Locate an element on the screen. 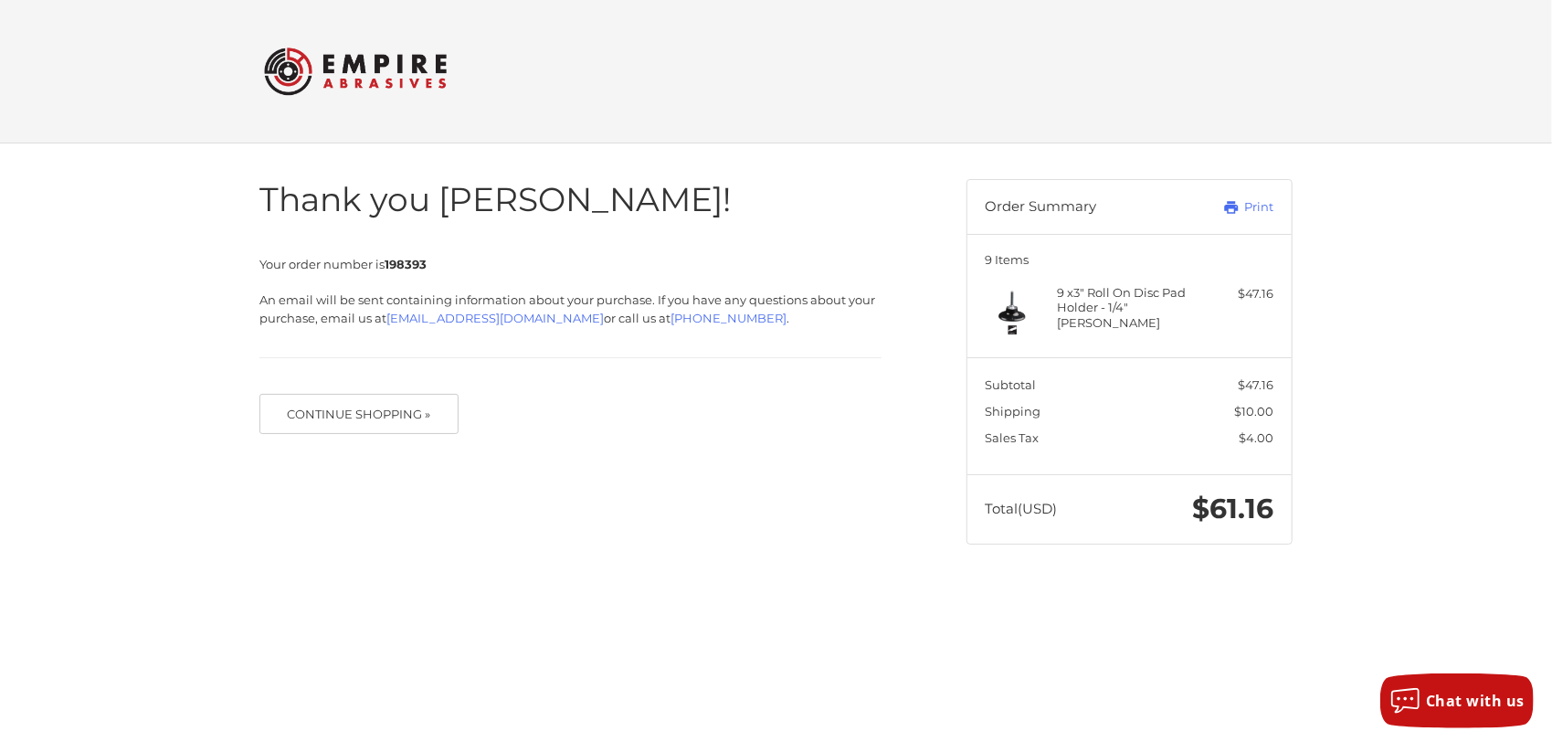  span: $10.00 is located at coordinates (1254, 411).